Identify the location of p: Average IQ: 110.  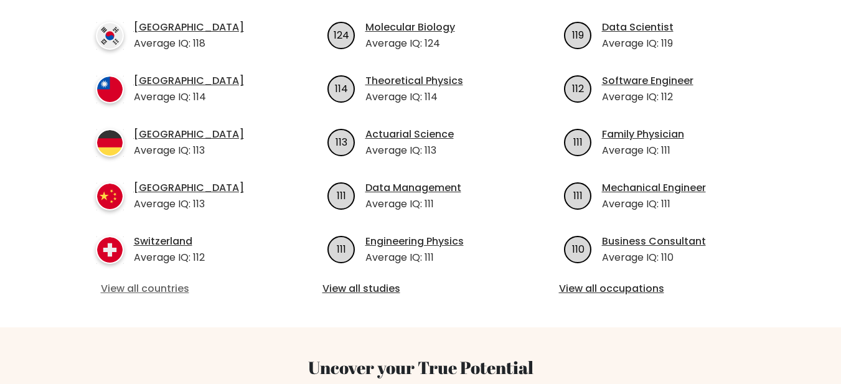
(653, 258).